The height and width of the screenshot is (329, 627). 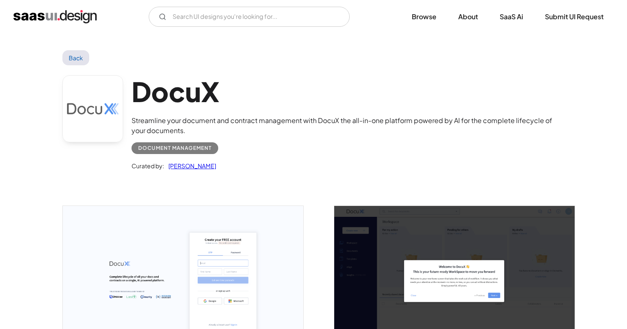 What do you see at coordinates (249, 17) in the screenshot?
I see `form: Email Form` at bounding box center [249, 17].